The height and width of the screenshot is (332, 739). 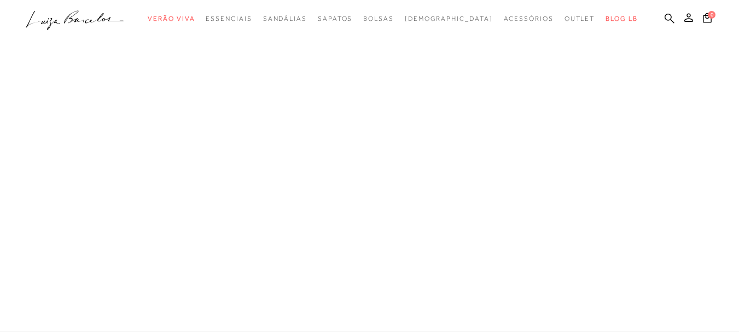 I want to click on button: 0, so click(x=708, y=19).